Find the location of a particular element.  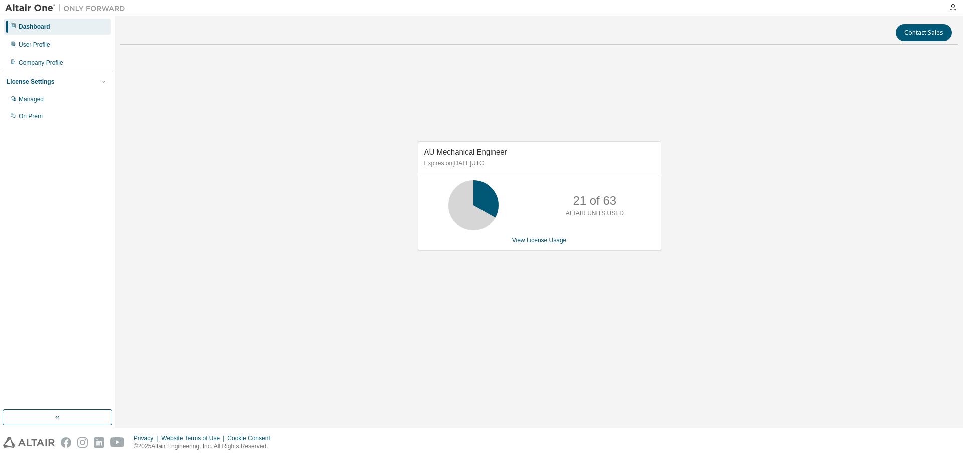

div: Cookie Consent is located at coordinates (251, 439).